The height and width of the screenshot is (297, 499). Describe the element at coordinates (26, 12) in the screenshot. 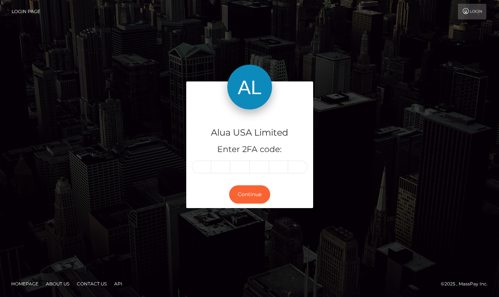

I see `a: Login Page` at that location.